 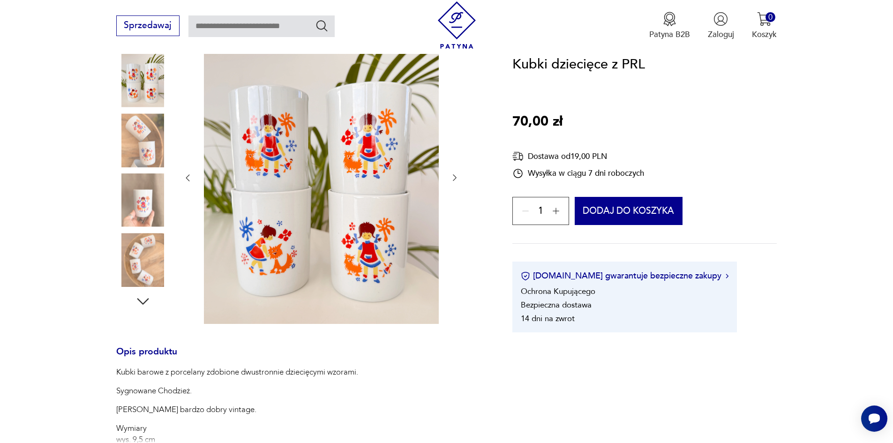 What do you see at coordinates (629, 211) in the screenshot?
I see `button: Dodaj do koszyka` at bounding box center [629, 211].